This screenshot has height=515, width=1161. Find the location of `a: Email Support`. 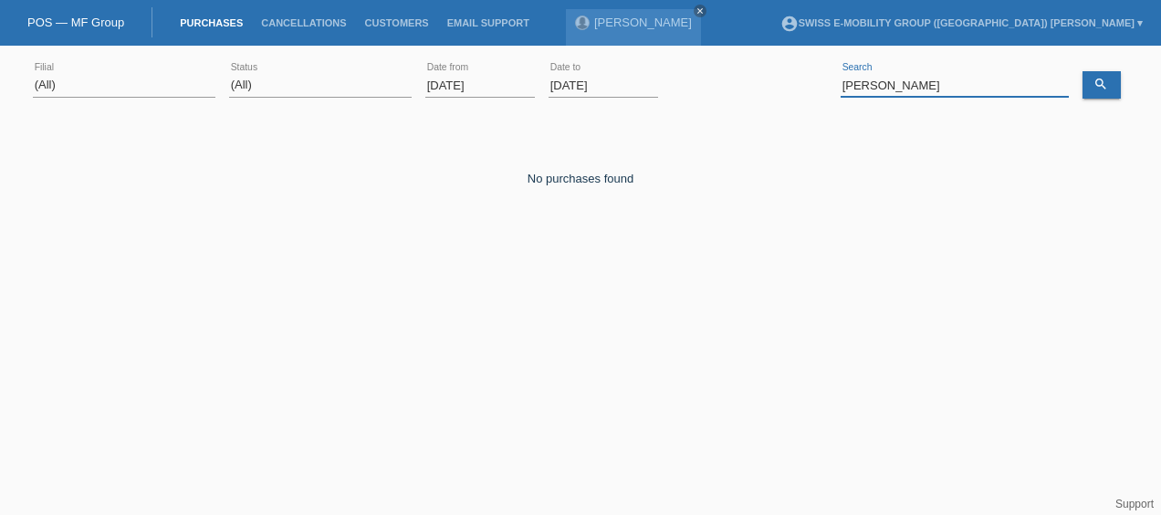

a: Email Support is located at coordinates (488, 23).